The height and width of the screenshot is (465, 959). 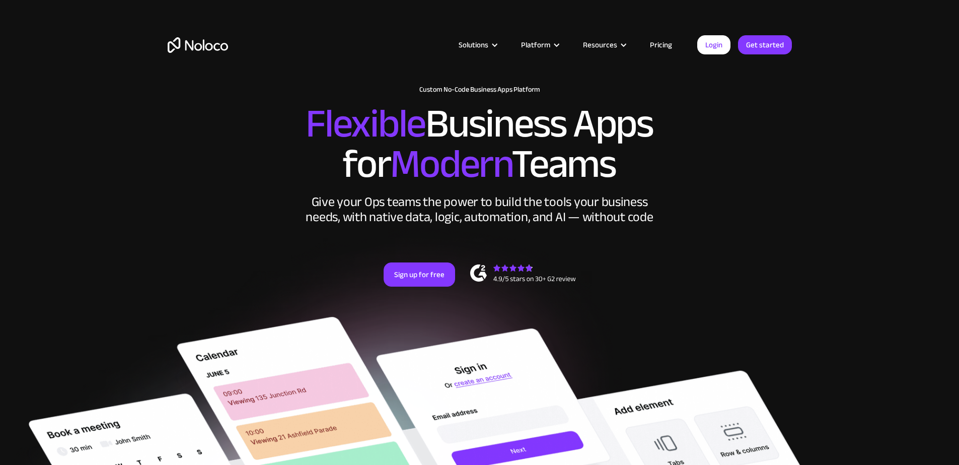 What do you see at coordinates (365, 123) in the screenshot?
I see `span: Flexible` at bounding box center [365, 123].